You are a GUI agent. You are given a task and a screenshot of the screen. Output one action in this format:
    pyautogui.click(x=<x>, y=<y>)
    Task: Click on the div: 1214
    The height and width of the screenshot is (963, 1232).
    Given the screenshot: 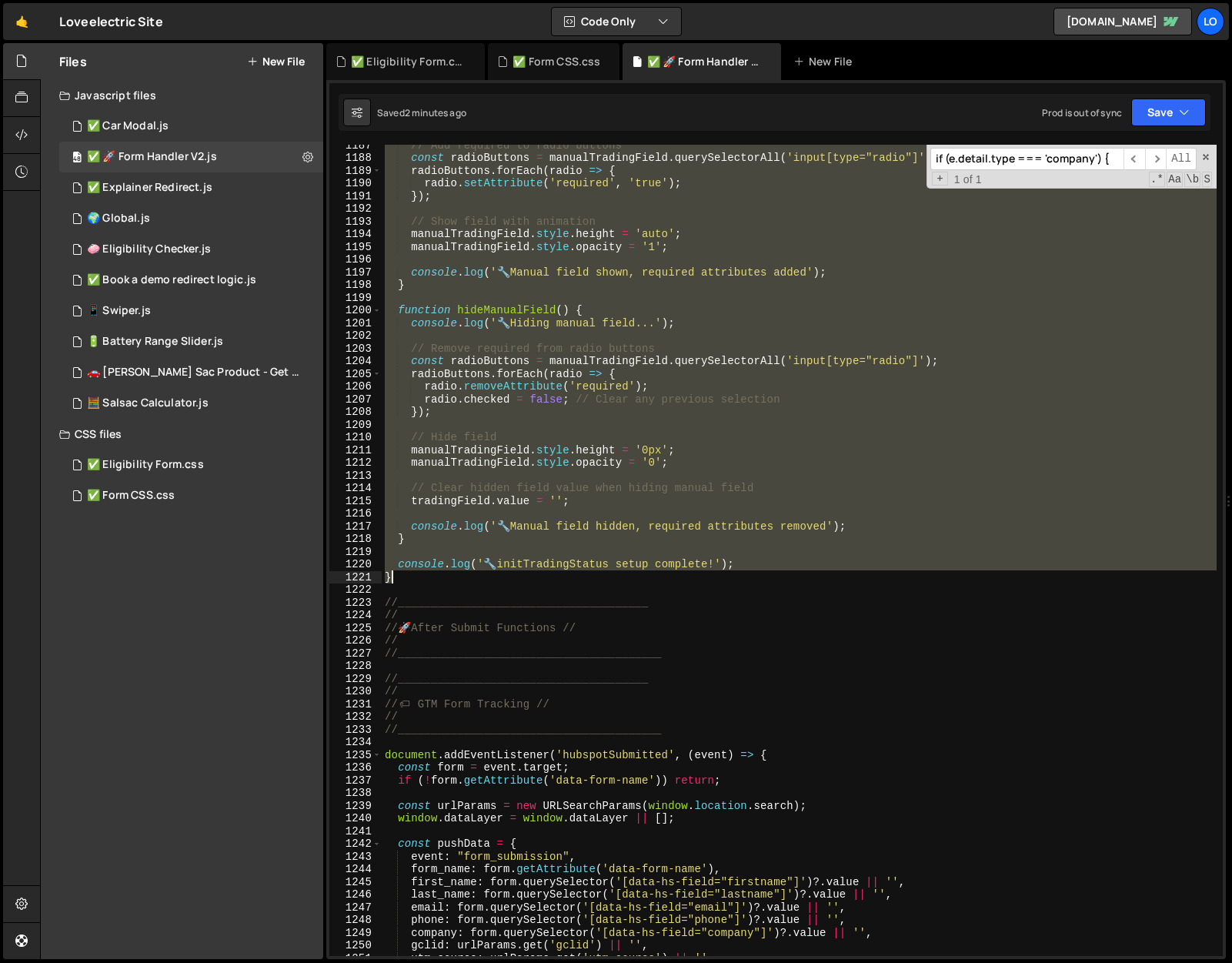 What is the action you would take?
    pyautogui.click(x=356, y=488)
    